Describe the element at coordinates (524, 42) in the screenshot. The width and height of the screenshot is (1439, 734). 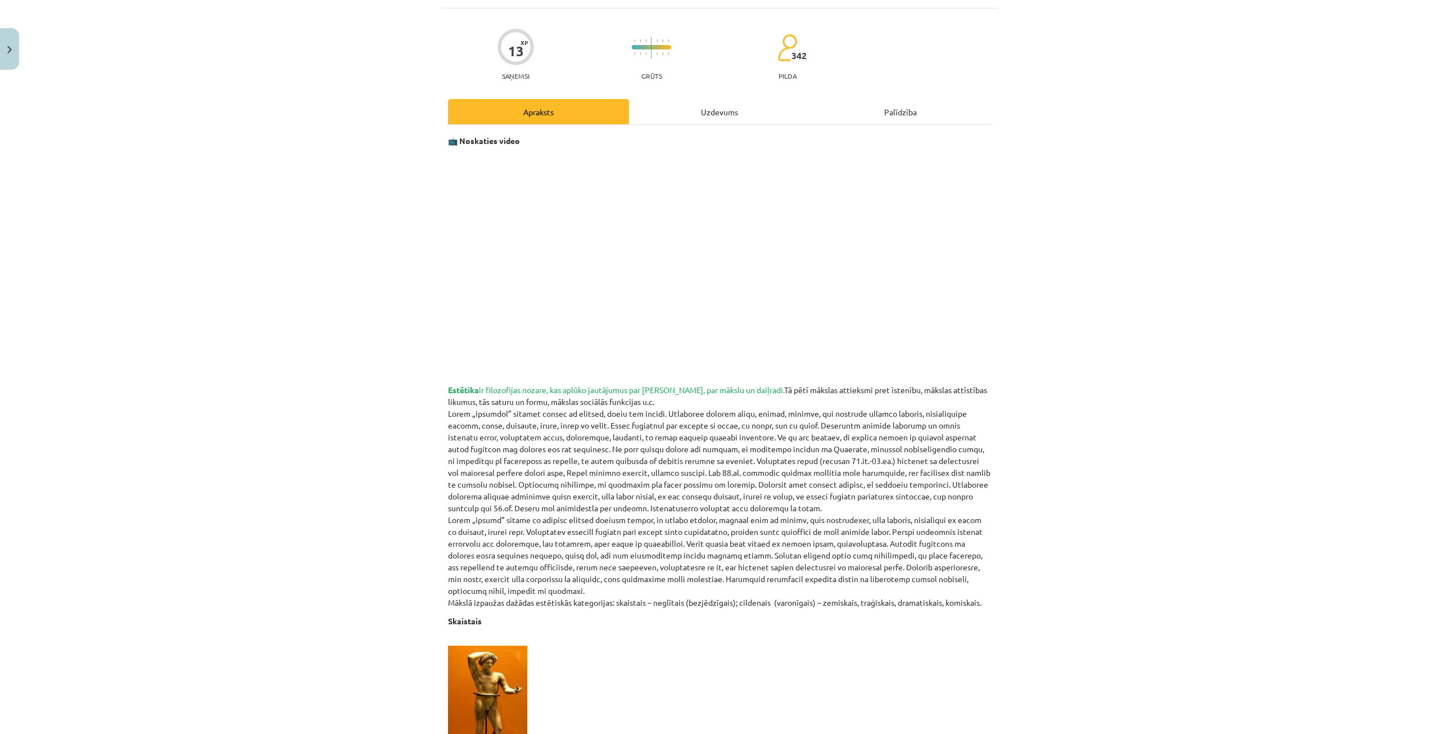
I see `span: XP` at that location.